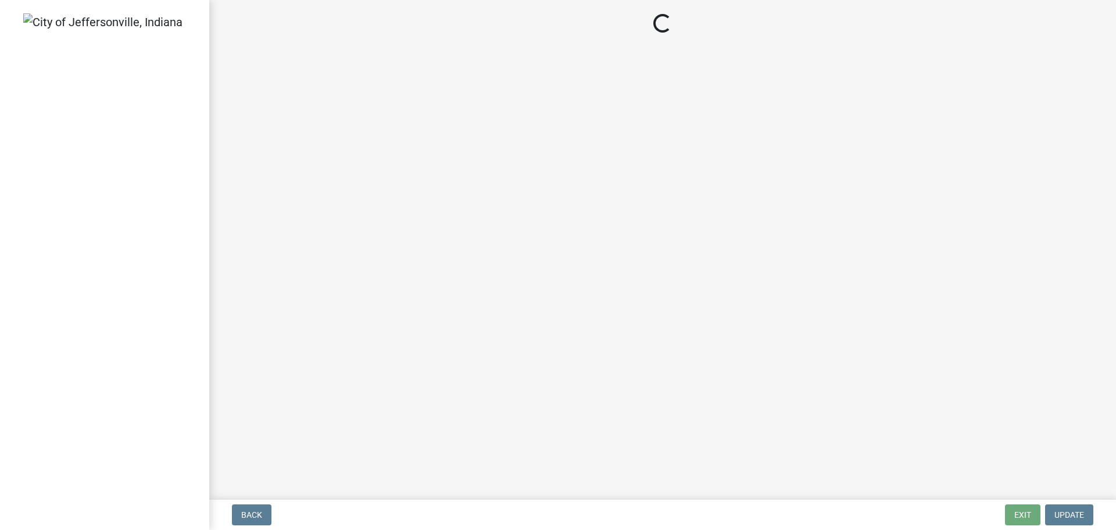 This screenshot has width=1116, height=530. Describe the element at coordinates (1069, 515) in the screenshot. I see `button: Update` at that location.